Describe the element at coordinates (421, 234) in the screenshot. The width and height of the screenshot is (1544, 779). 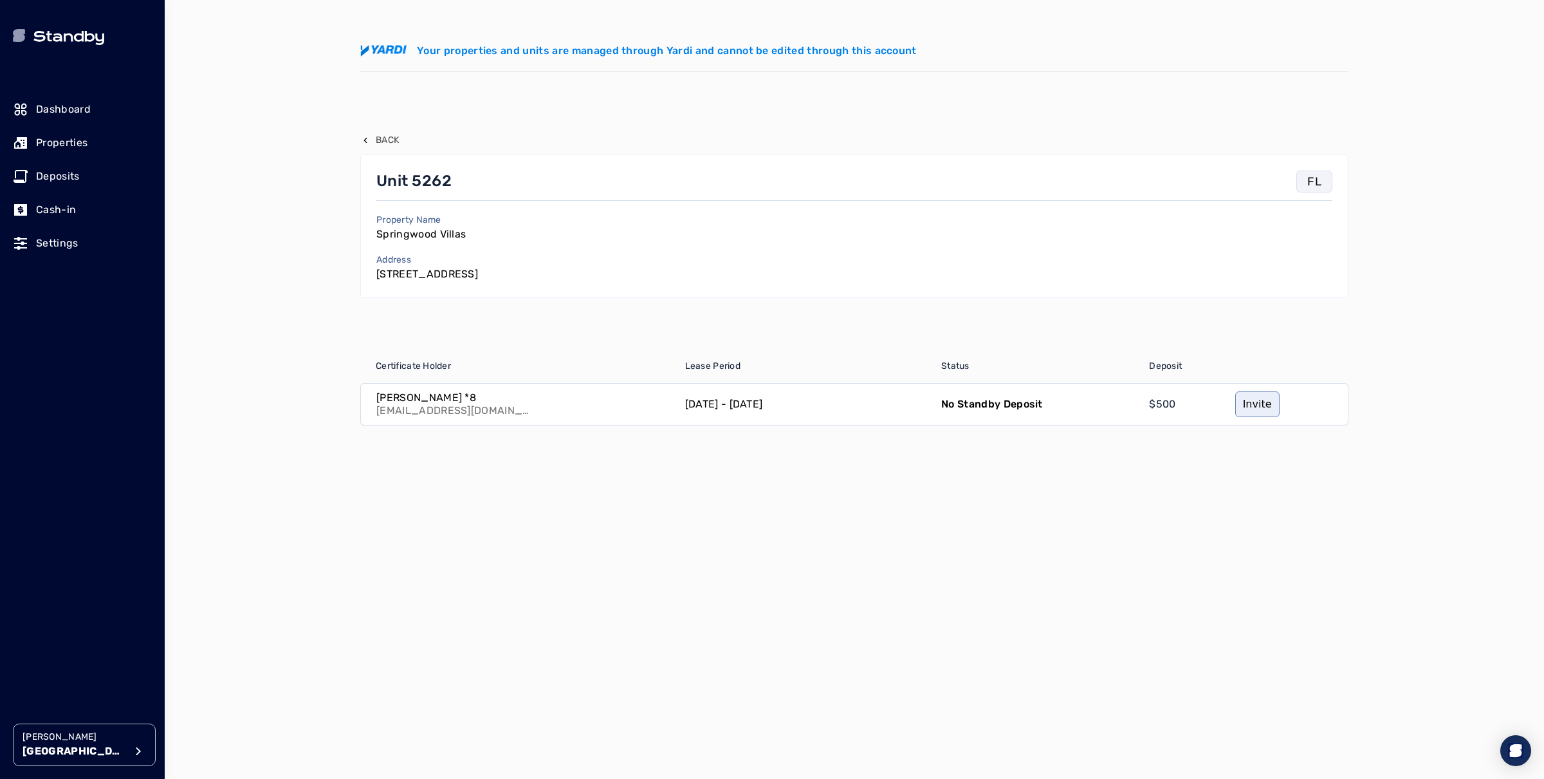
I see `p: Springwood Villas` at that location.